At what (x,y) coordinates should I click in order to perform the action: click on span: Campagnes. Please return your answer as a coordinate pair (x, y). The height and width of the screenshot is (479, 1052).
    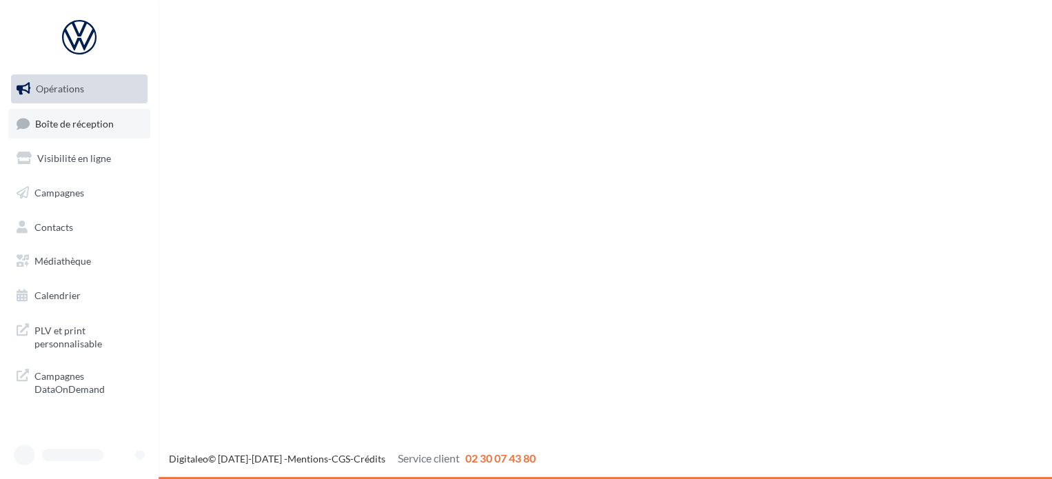
    Looking at the image, I should click on (59, 192).